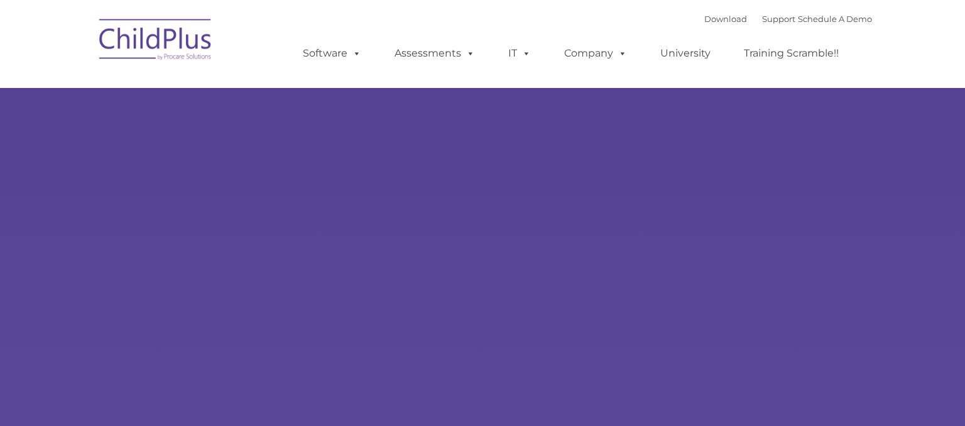 The image size is (965, 426). I want to click on a: Company, so click(595, 53).